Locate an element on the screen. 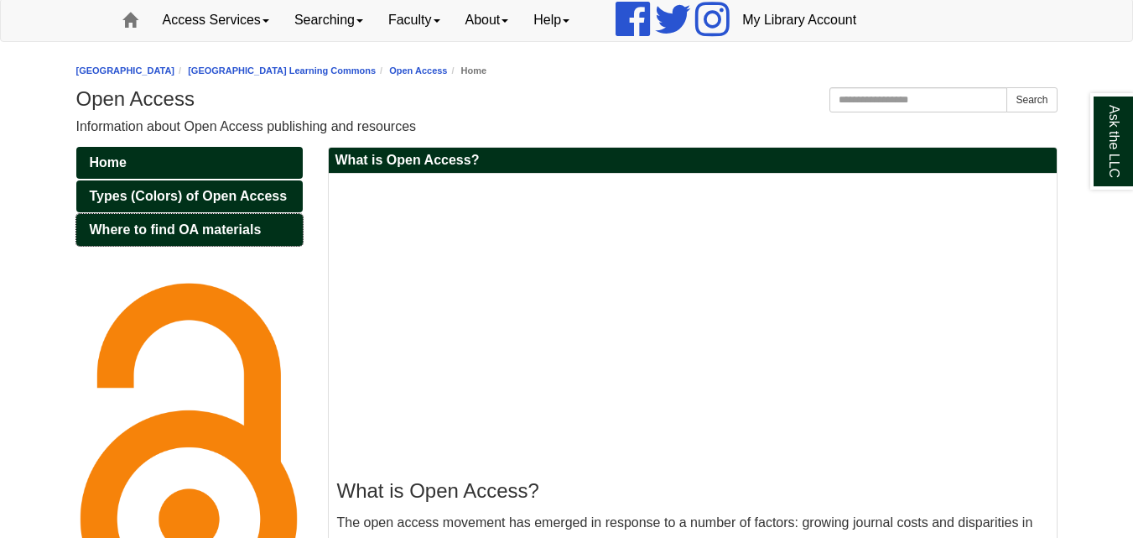 The height and width of the screenshot is (538, 1133). a: Open Access is located at coordinates (418, 70).